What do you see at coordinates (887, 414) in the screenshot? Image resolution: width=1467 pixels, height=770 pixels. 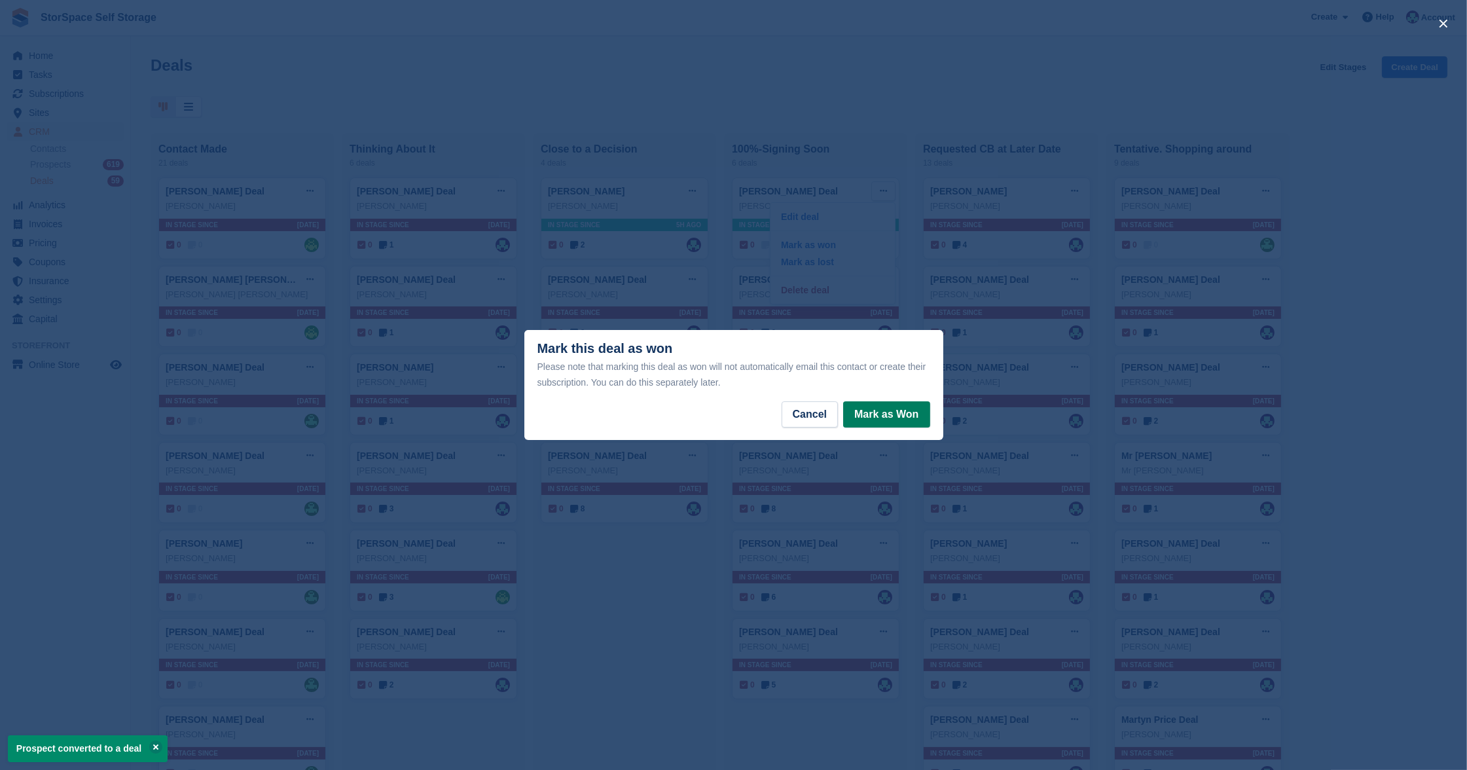 I see `button: Mark as Won` at bounding box center [887, 414].